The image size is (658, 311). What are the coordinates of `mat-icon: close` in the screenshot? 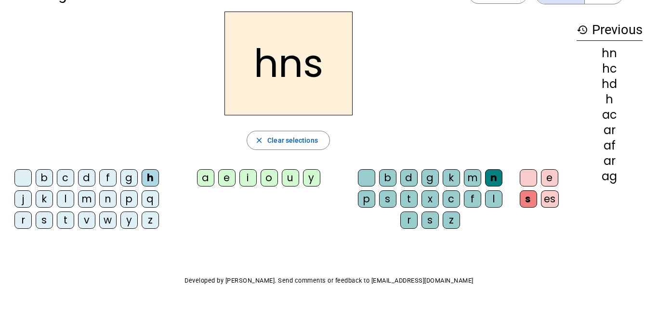 It's located at (259, 141).